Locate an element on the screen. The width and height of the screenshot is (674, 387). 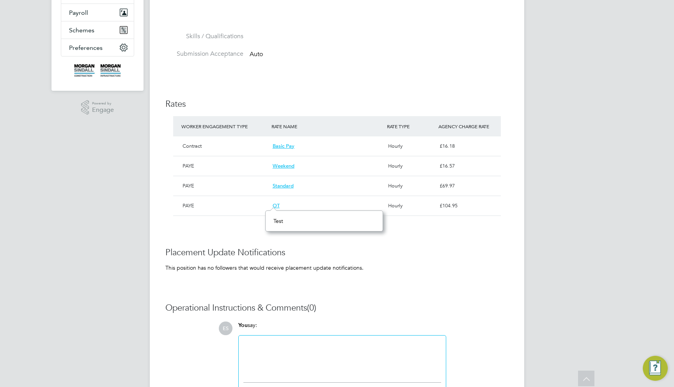
button: Schemes is located at coordinates (98, 30).